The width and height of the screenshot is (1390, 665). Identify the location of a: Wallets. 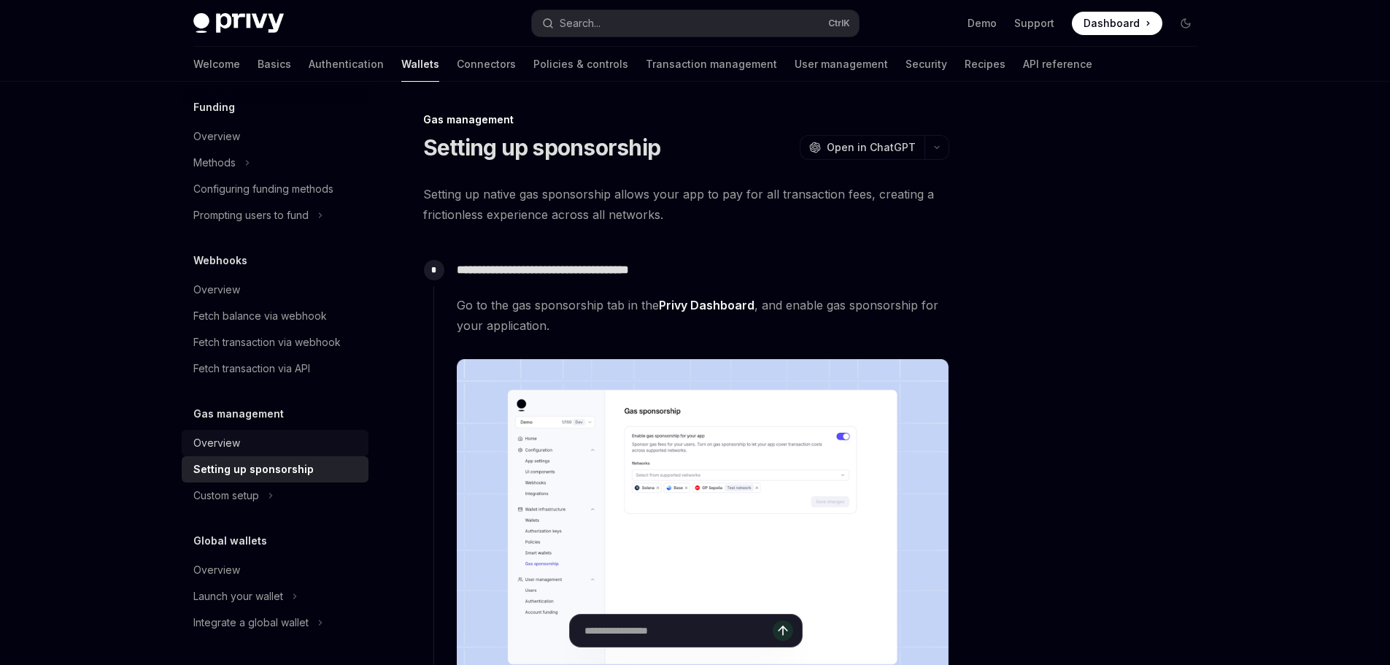
(420, 64).